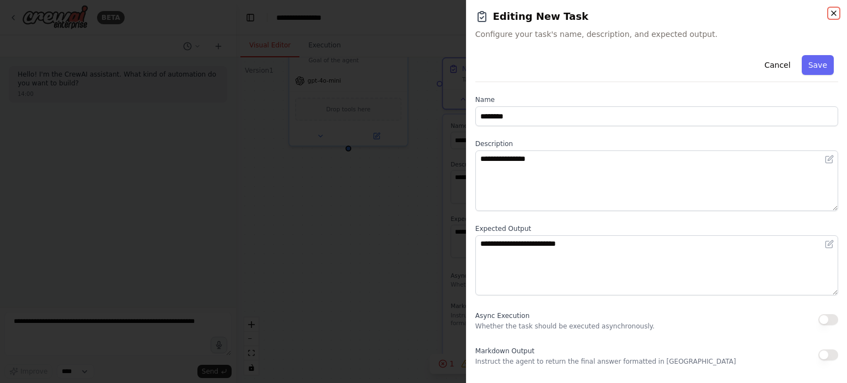 The height and width of the screenshot is (383, 847). Describe the element at coordinates (564, 326) in the screenshot. I see `p: Whether the task should be executed asynchronously.` at that location.